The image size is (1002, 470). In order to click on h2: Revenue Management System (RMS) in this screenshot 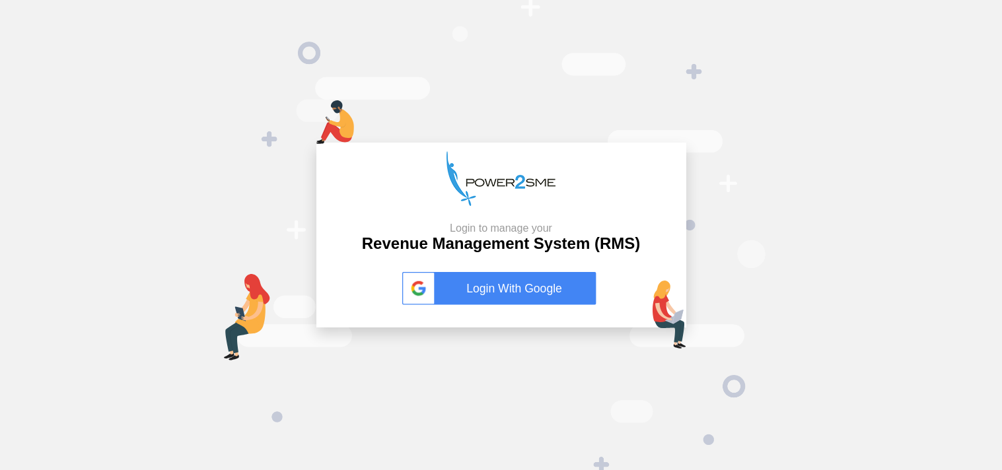, I will do `click(501, 238)`.